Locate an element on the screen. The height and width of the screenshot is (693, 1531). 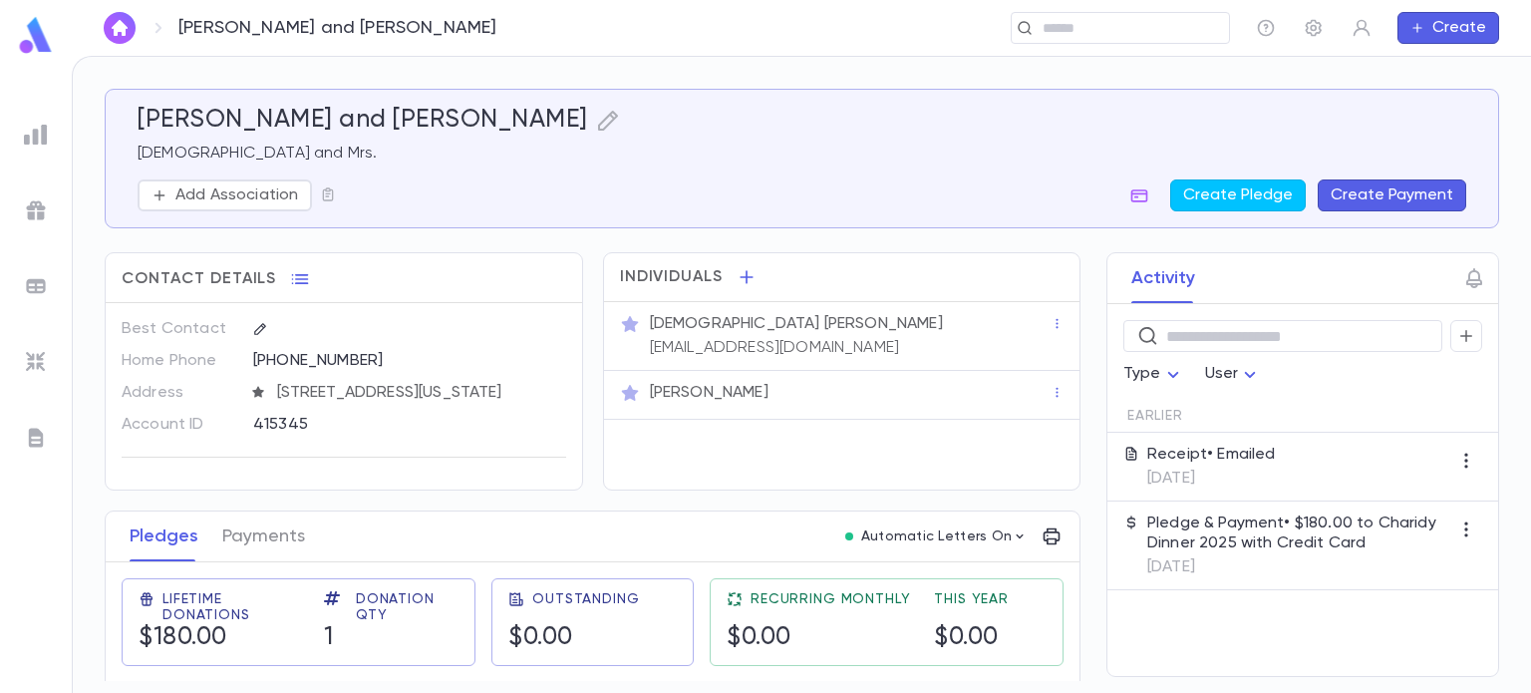
span: Donation Qty is located at coordinates (407, 607).